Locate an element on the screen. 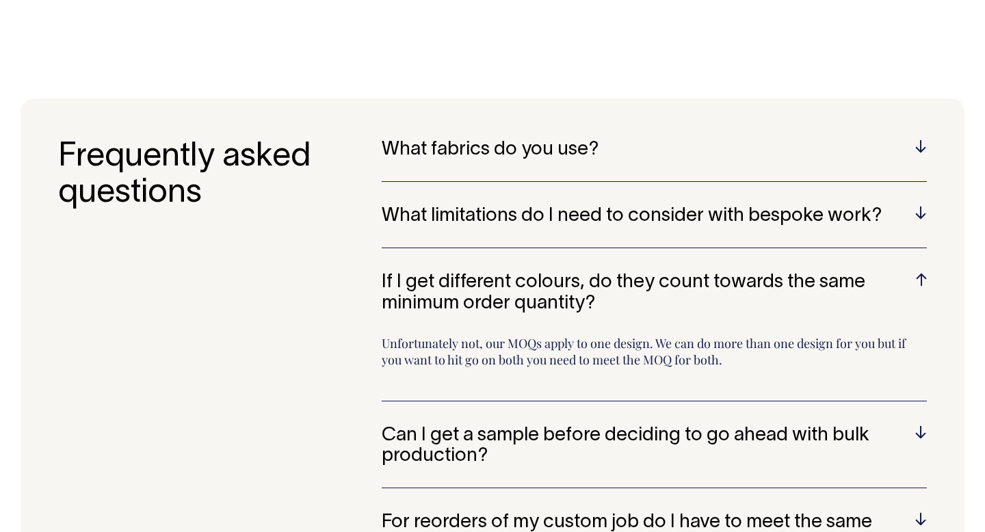 This screenshot has width=985, height=532. h5: What limitations do I need to consider with bespoke work? is located at coordinates (654, 216).